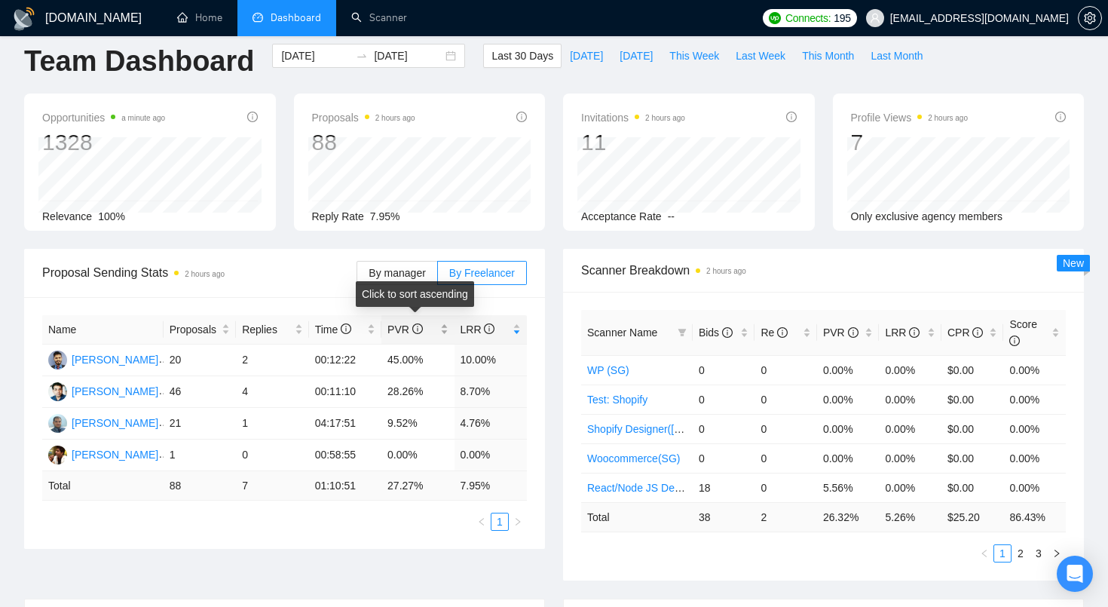 This screenshot has width=1108, height=607. I want to click on button: right, so click(518, 522).